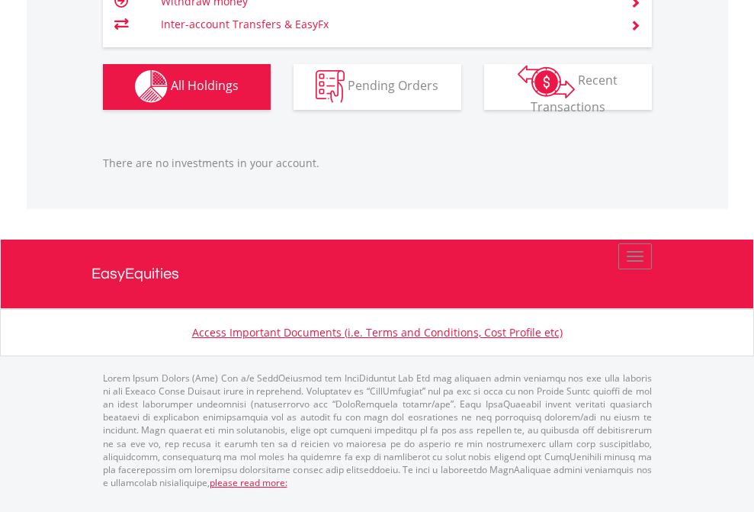  What do you see at coordinates (546, 82) in the screenshot?
I see `img: transactions-zar-wht.png` at bounding box center [546, 82].